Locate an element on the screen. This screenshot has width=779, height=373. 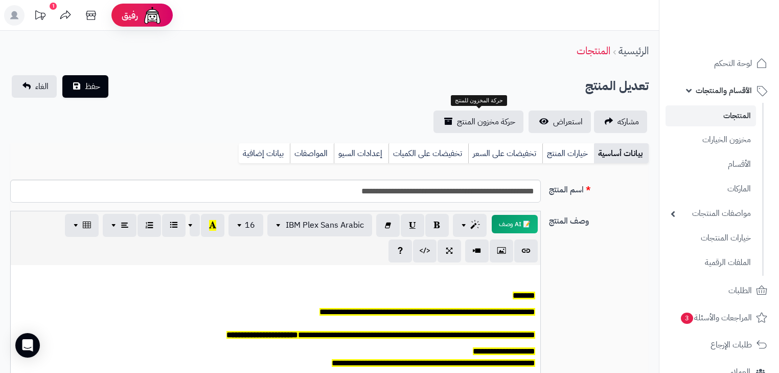
span: 16 is located at coordinates (250, 225).